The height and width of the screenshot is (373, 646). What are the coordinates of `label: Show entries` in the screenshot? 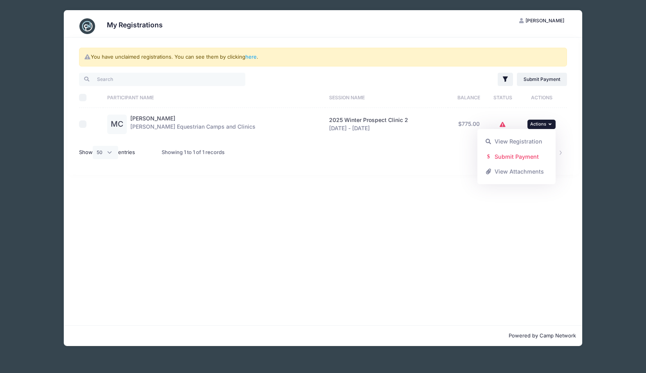 It's located at (107, 153).